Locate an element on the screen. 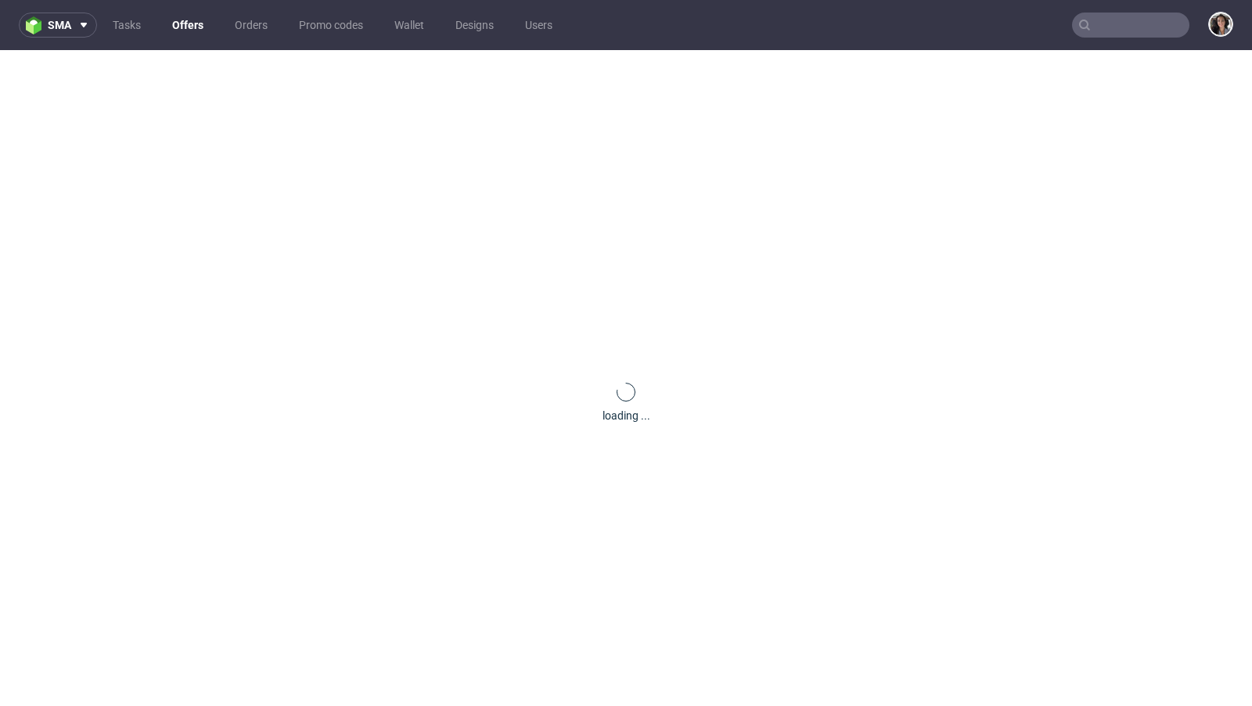 The height and width of the screenshot is (706, 1252). img: Moreno Martinez Cristina is located at coordinates (1220, 24).